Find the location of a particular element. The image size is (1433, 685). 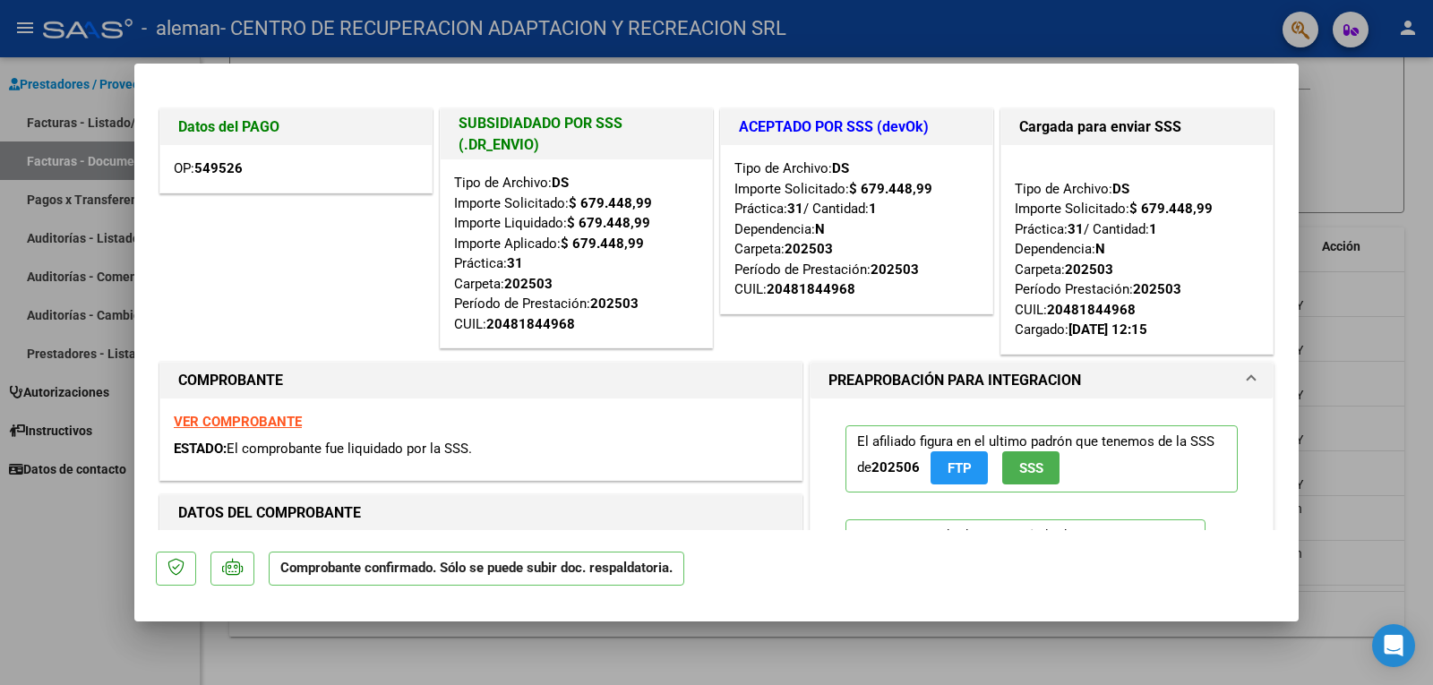

p: El afiliado figura en el ultimo padrón que tenemos de la SSS de is located at coordinates (1042, 459).